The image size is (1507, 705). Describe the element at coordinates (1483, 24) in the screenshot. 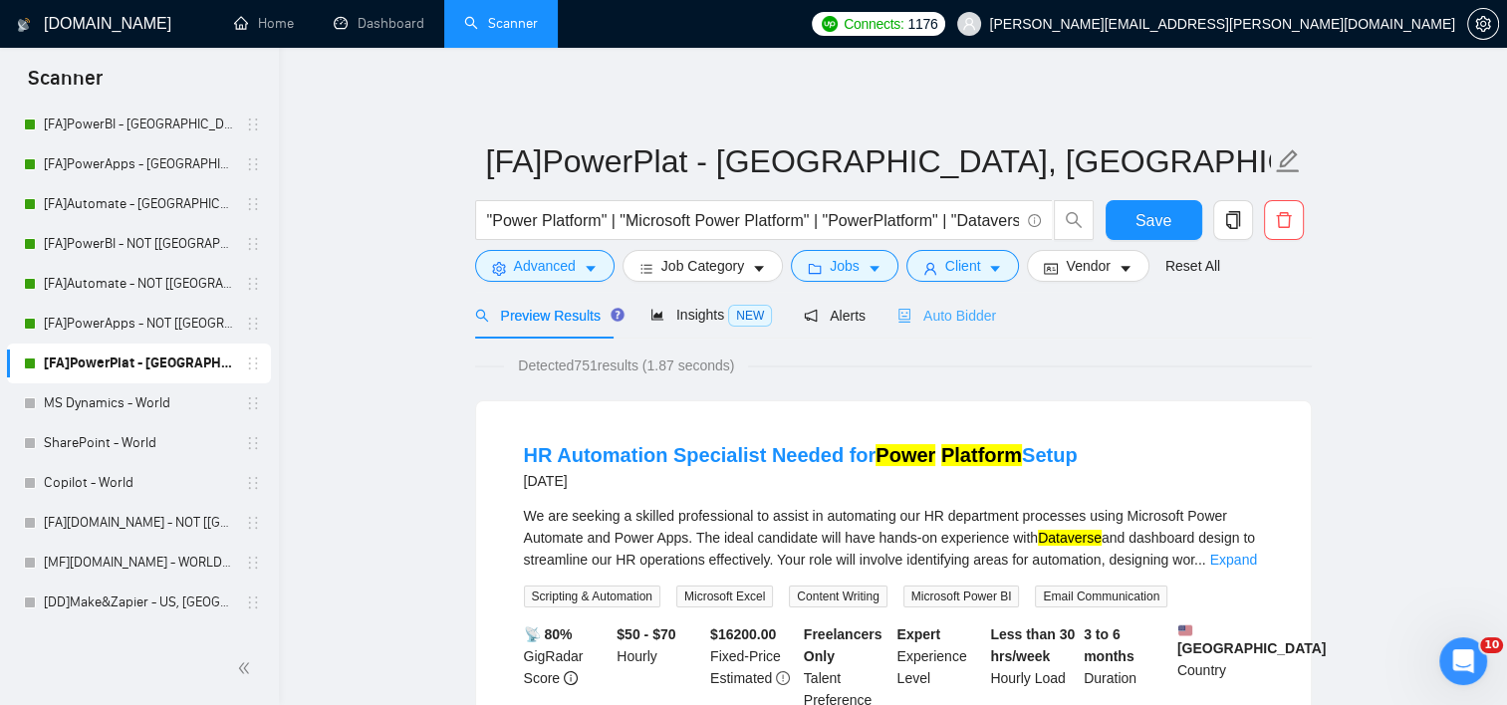

I see `a: setting` at that location.